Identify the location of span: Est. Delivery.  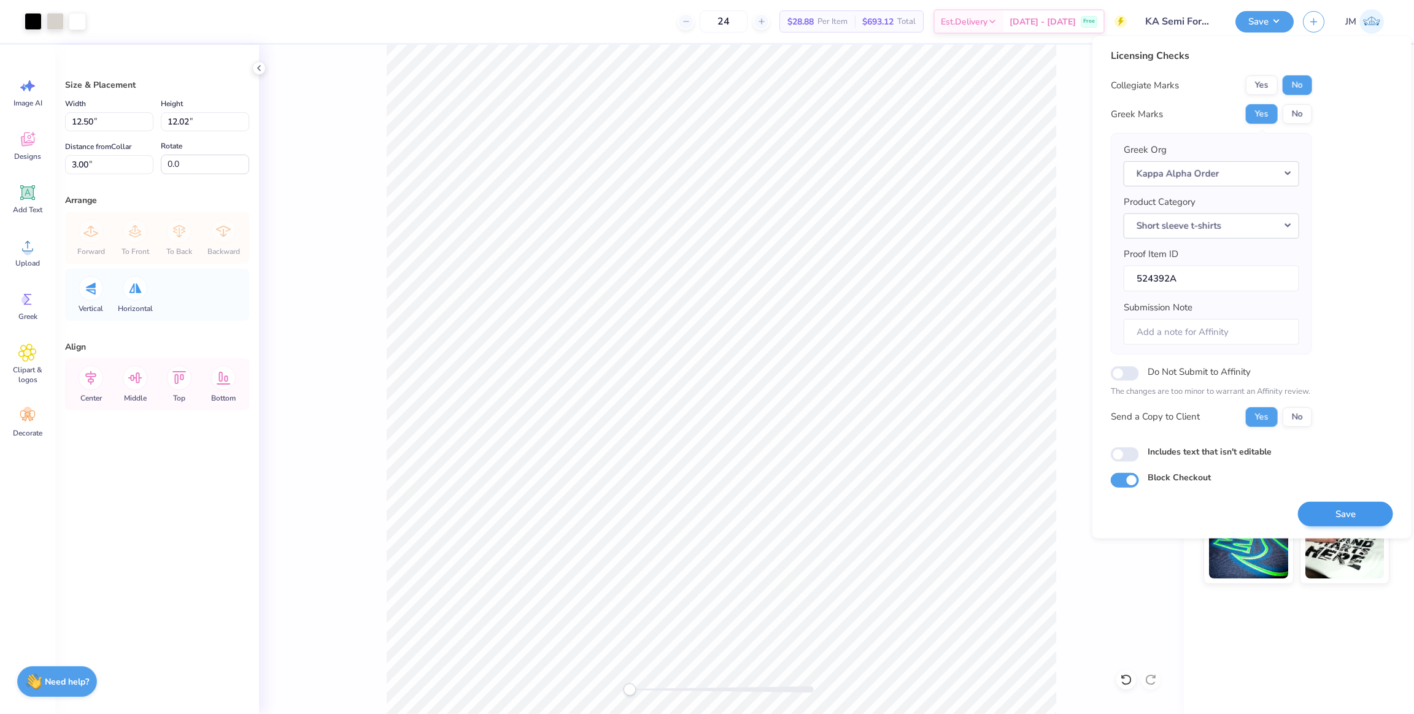
(964, 21).